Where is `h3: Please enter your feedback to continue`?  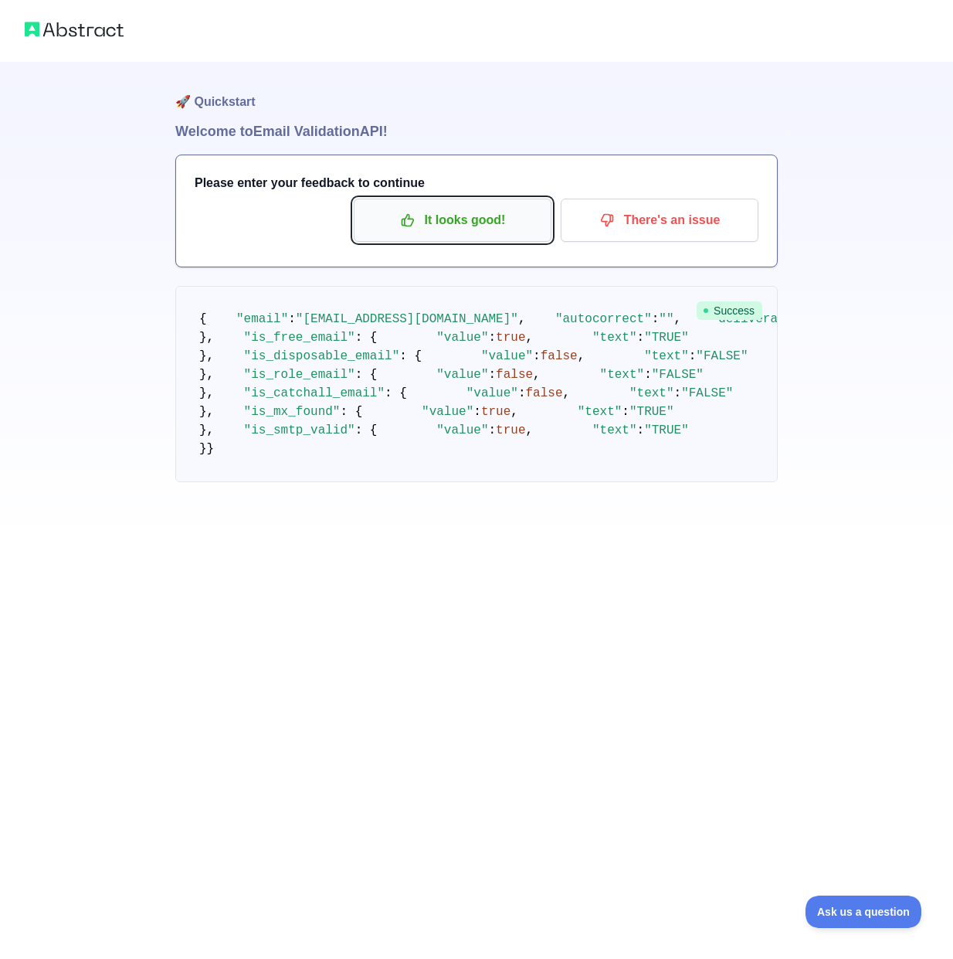 h3: Please enter your feedback to continue is located at coordinates (477, 183).